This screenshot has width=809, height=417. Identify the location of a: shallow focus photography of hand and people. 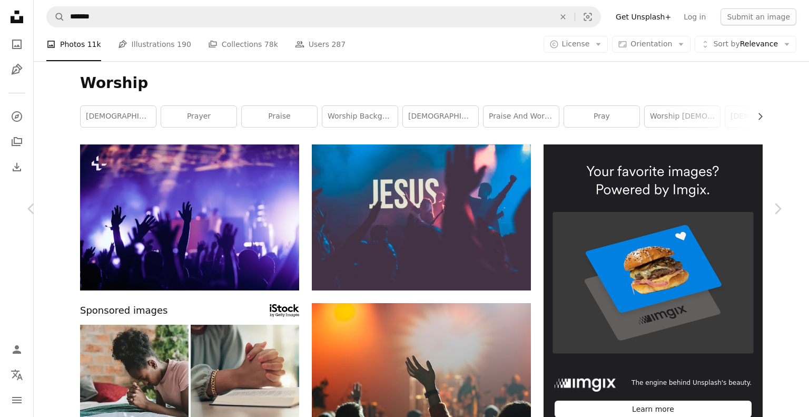
(422, 376).